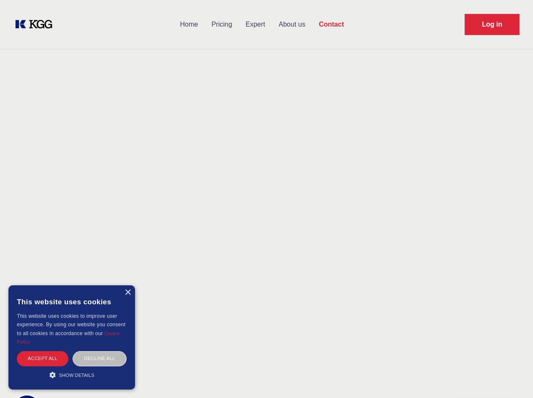 The height and width of the screenshot is (398, 533). Describe the element at coordinates (68, 338) in the screenshot. I see `a: Cookie Policy` at that location.